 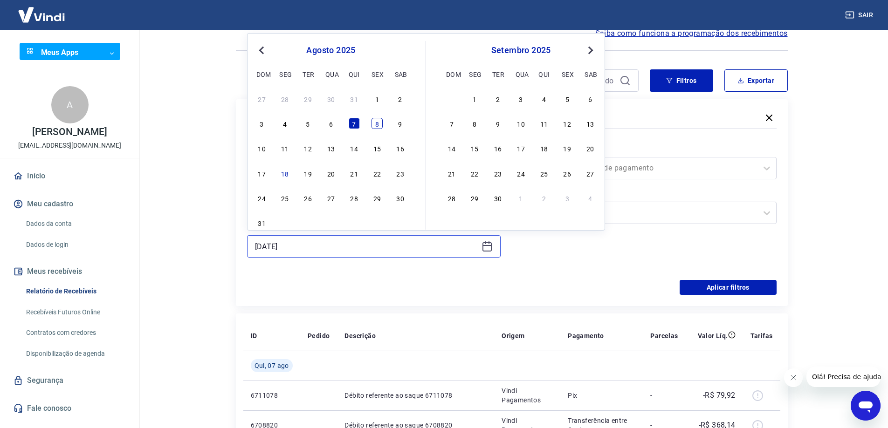 What do you see at coordinates (498, 123) in the screenshot?
I see `div: Choose terça-feira, 9 de setembro de 2025` at bounding box center [498, 123].